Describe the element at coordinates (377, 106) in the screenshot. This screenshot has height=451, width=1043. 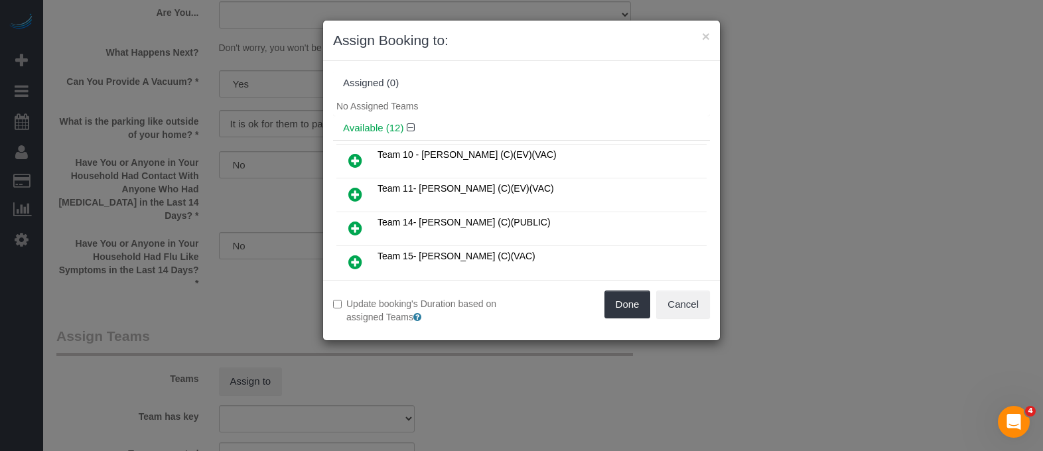
I see `span: No Assigned Teams` at that location.